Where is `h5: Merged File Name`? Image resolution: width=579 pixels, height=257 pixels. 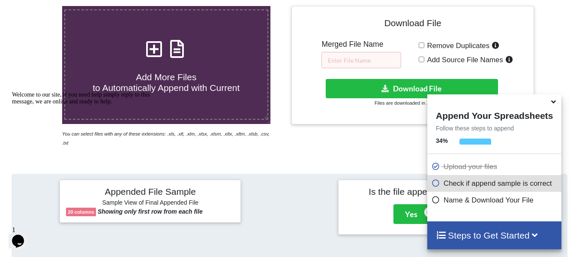 h5: Merged File Name is located at coordinates (361, 44).